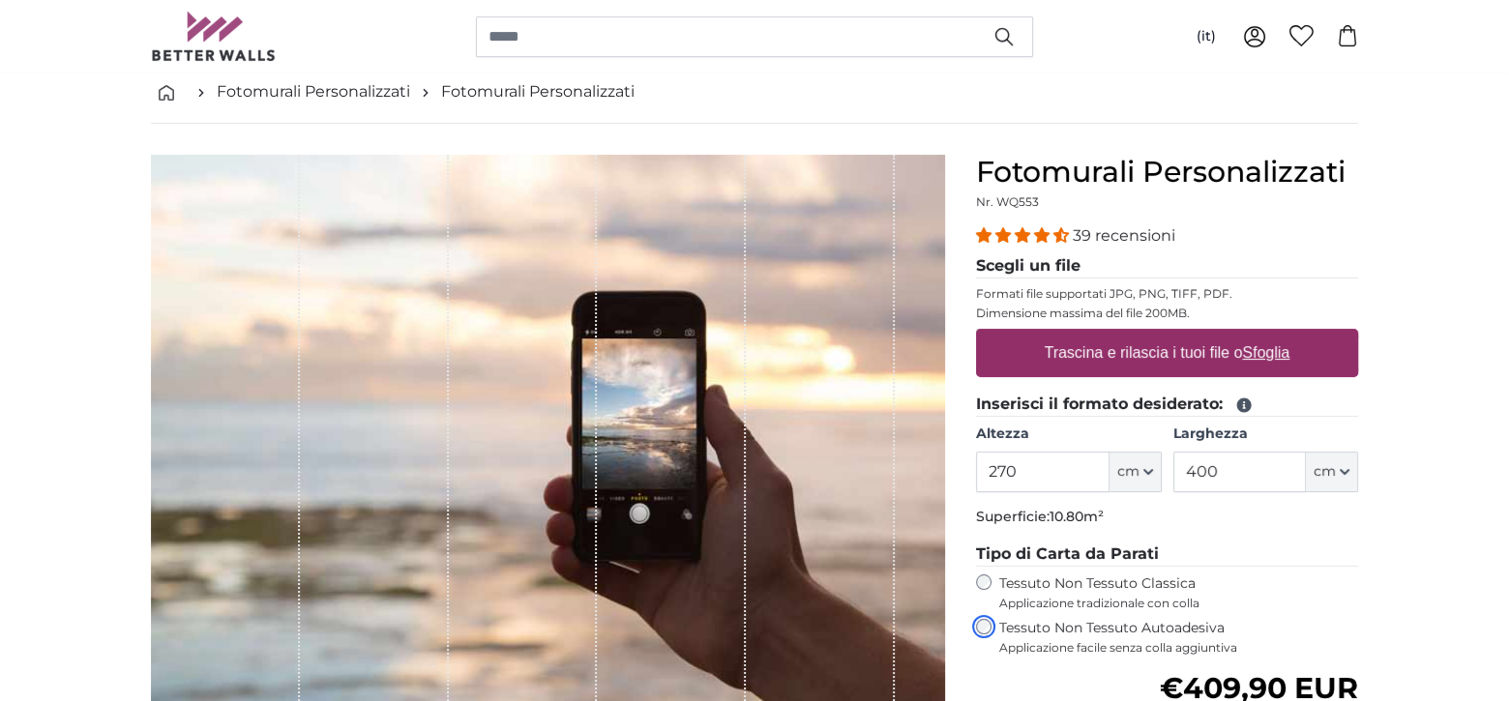  What do you see at coordinates (1124, 235) in the screenshot?
I see `span: 39 recensioni` at bounding box center [1124, 235].